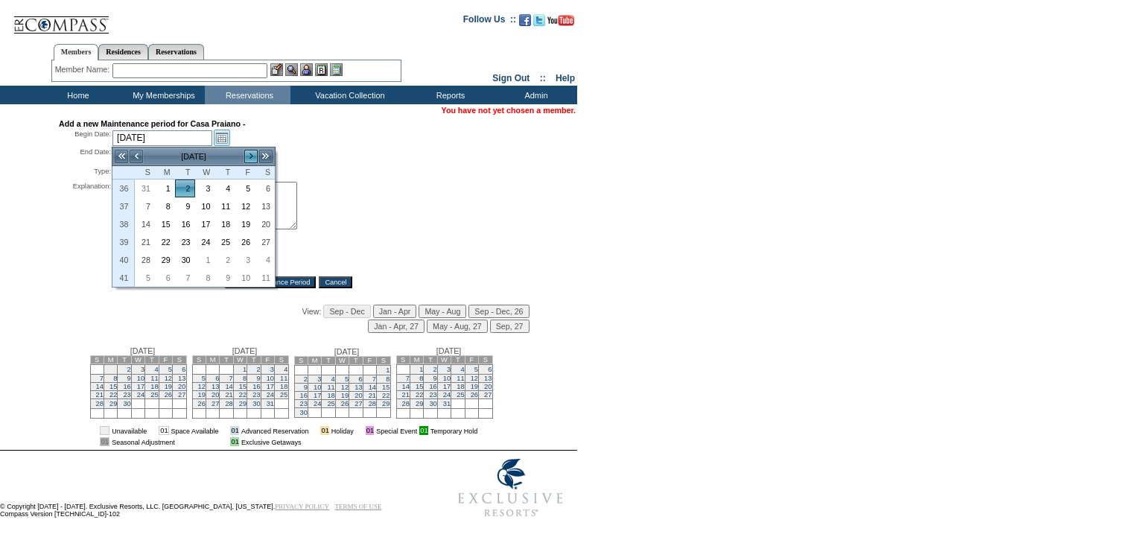 This screenshot has height=543, width=1135. Describe the element at coordinates (205, 188) in the screenshot. I see `a: 3` at that location.